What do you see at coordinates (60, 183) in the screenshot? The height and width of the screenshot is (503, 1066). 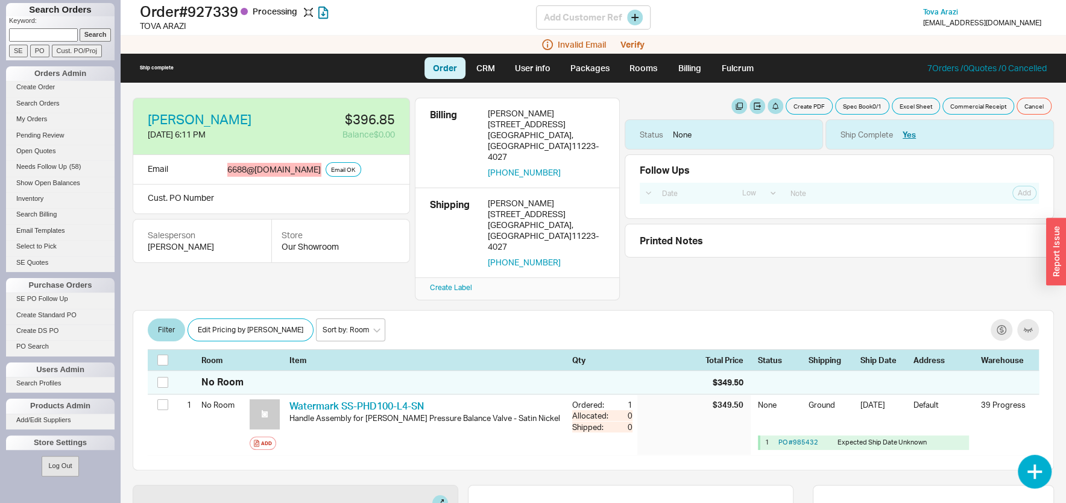 I see `a: Show Open Balances` at bounding box center [60, 183].